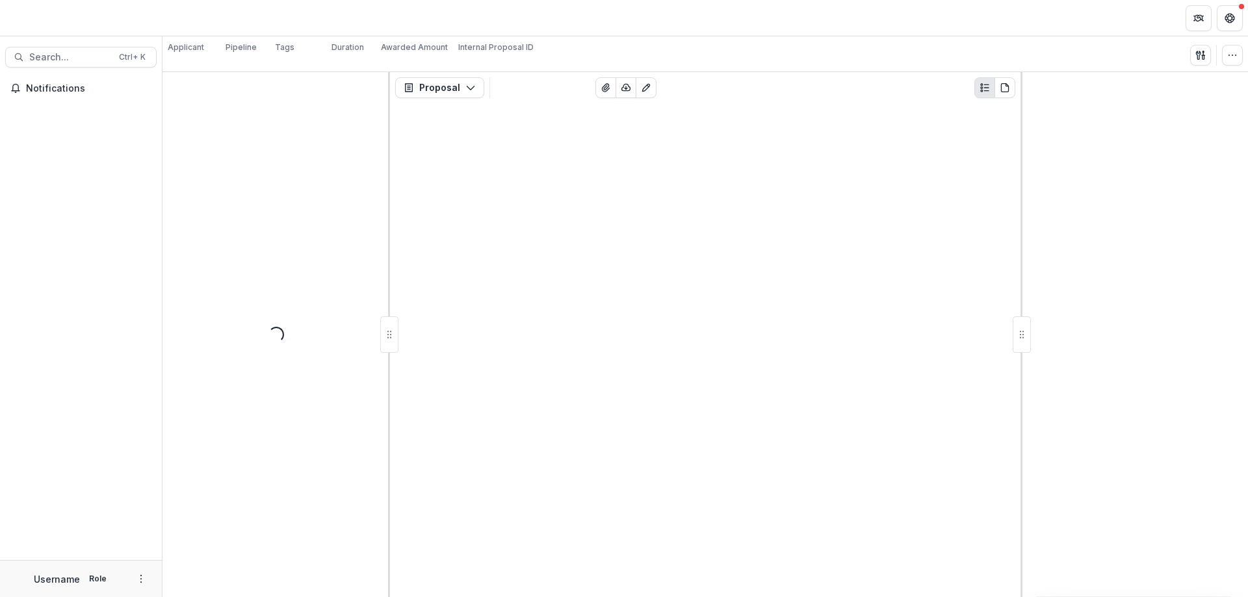 This screenshot has width=1248, height=597. What do you see at coordinates (348, 47) in the screenshot?
I see `p: Duration` at bounding box center [348, 47].